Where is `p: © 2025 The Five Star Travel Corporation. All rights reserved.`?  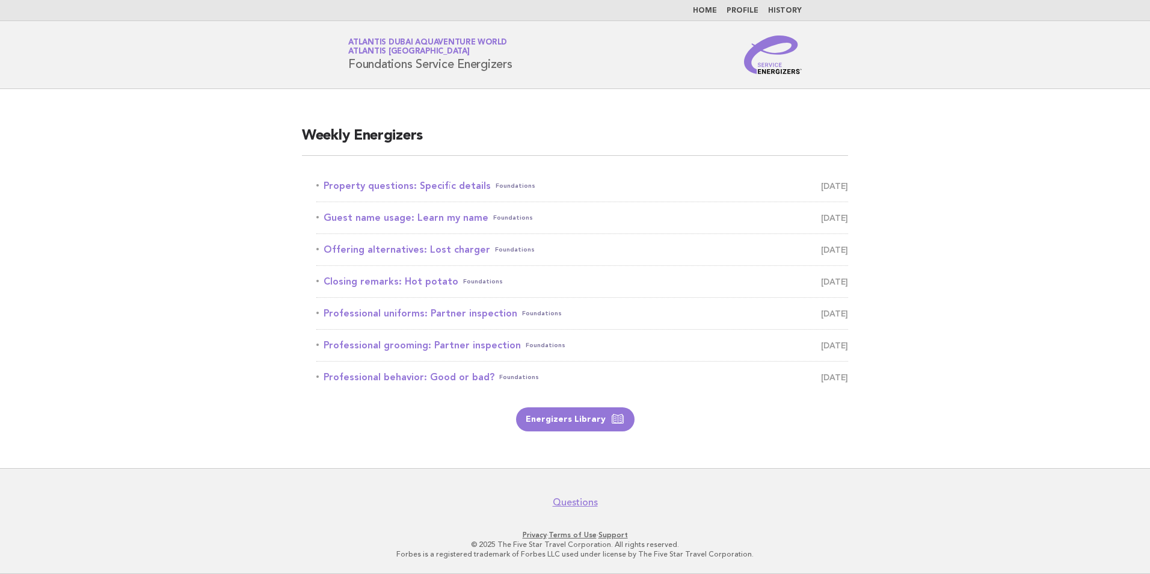
p: © 2025 The Five Star Travel Corporation. All rights reserved. is located at coordinates (575, 544).